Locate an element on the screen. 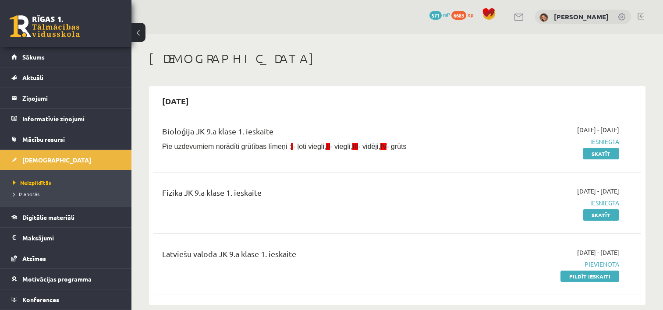  span: 571 is located at coordinates (436, 15).